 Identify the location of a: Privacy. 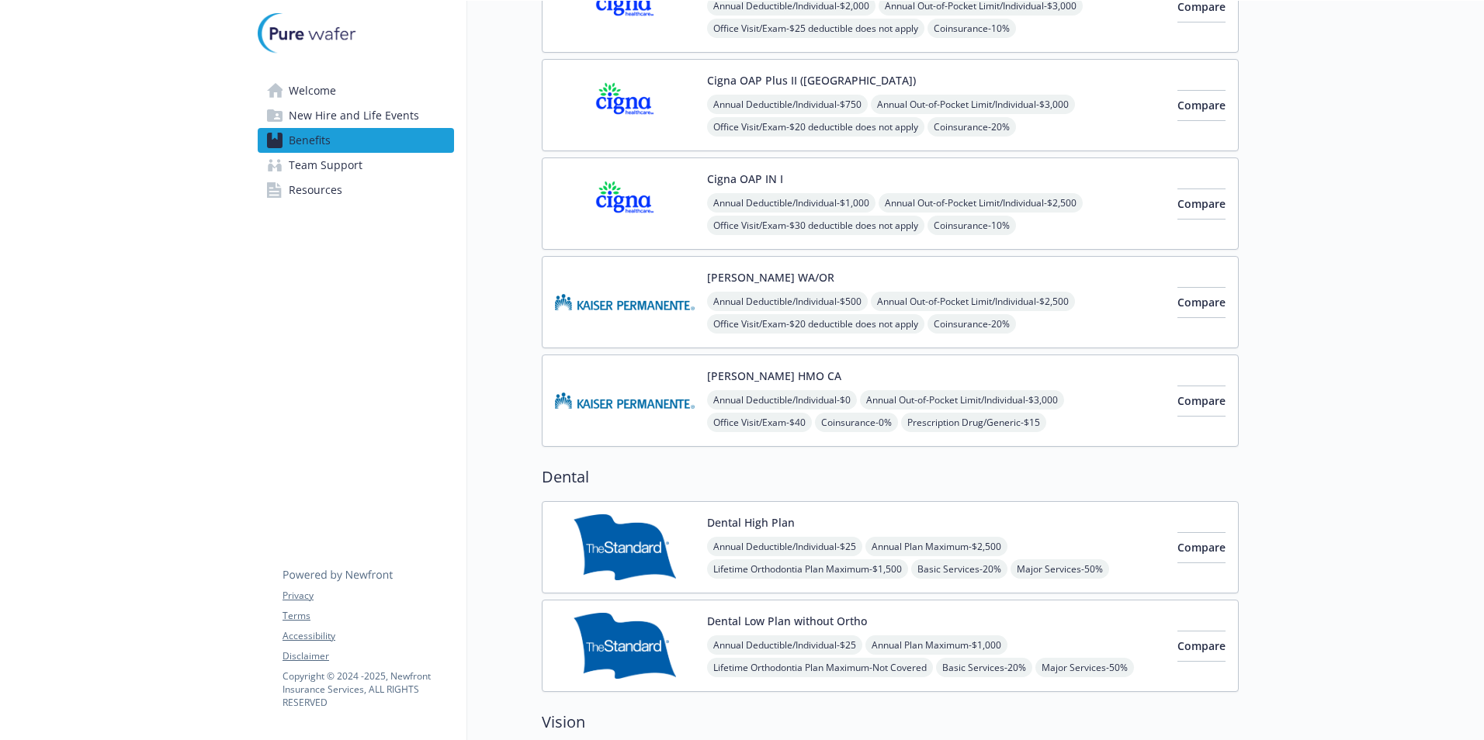
(368, 596).